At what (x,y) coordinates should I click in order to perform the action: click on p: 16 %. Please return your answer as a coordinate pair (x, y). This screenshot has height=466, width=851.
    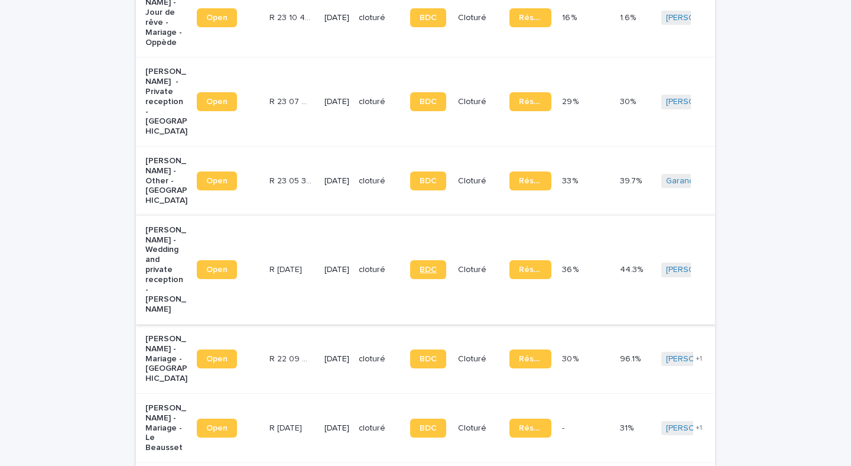
    Looking at the image, I should click on (571, 17).